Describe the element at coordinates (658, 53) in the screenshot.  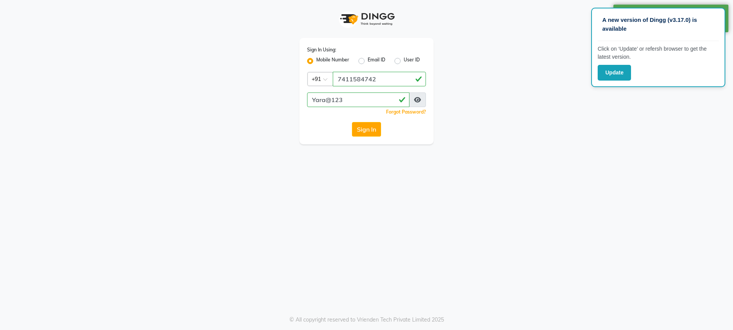
I see `p: Click on ‘Update’ or refersh browser to get the latest version.` at that location.